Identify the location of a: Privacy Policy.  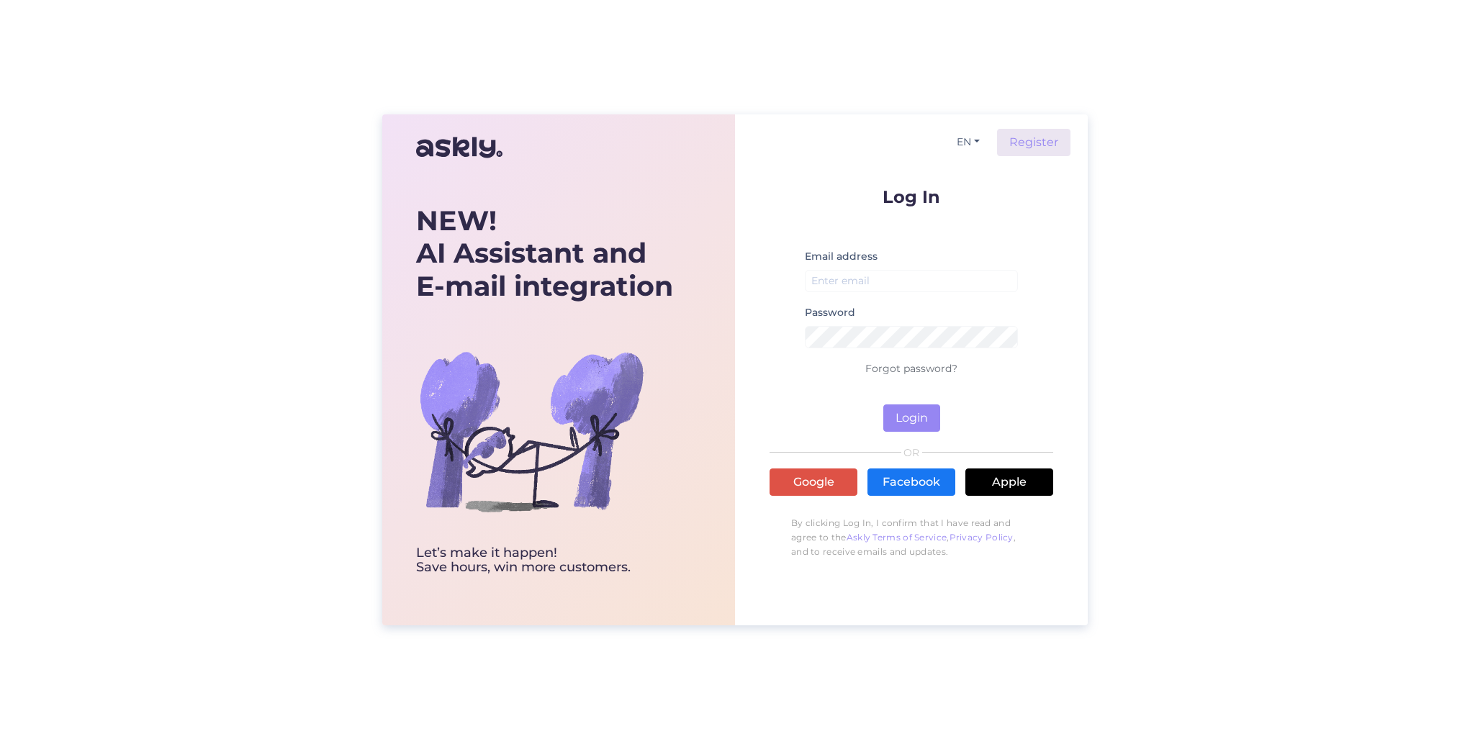
(981, 537).